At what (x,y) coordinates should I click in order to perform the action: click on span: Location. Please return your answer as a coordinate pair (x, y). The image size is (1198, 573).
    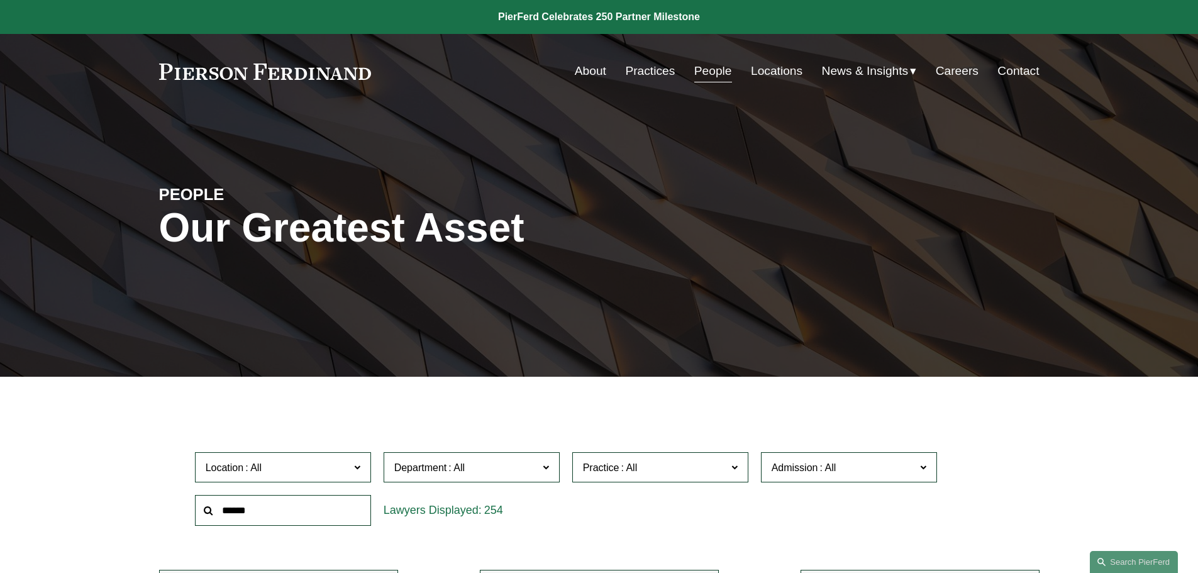
    Looking at the image, I should click on (224, 467).